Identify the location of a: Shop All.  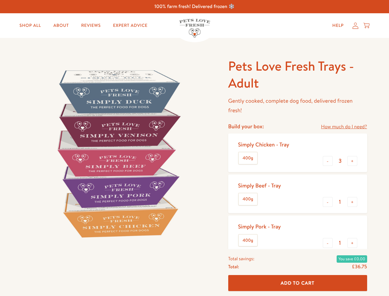
(30, 26).